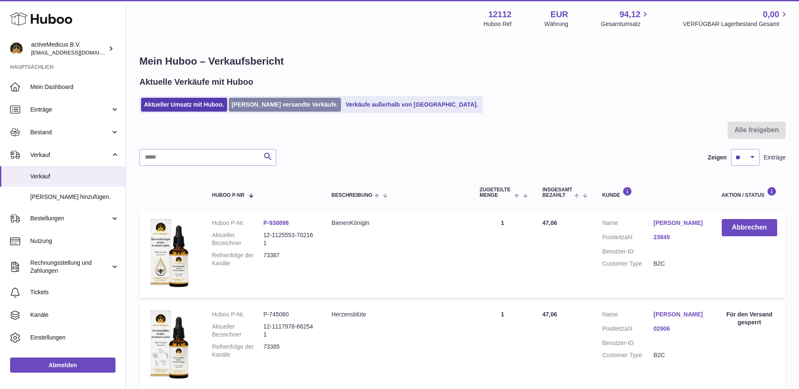  Describe the element at coordinates (16, 49) in the screenshot. I see `img: info@activemedicus.com` at that location.